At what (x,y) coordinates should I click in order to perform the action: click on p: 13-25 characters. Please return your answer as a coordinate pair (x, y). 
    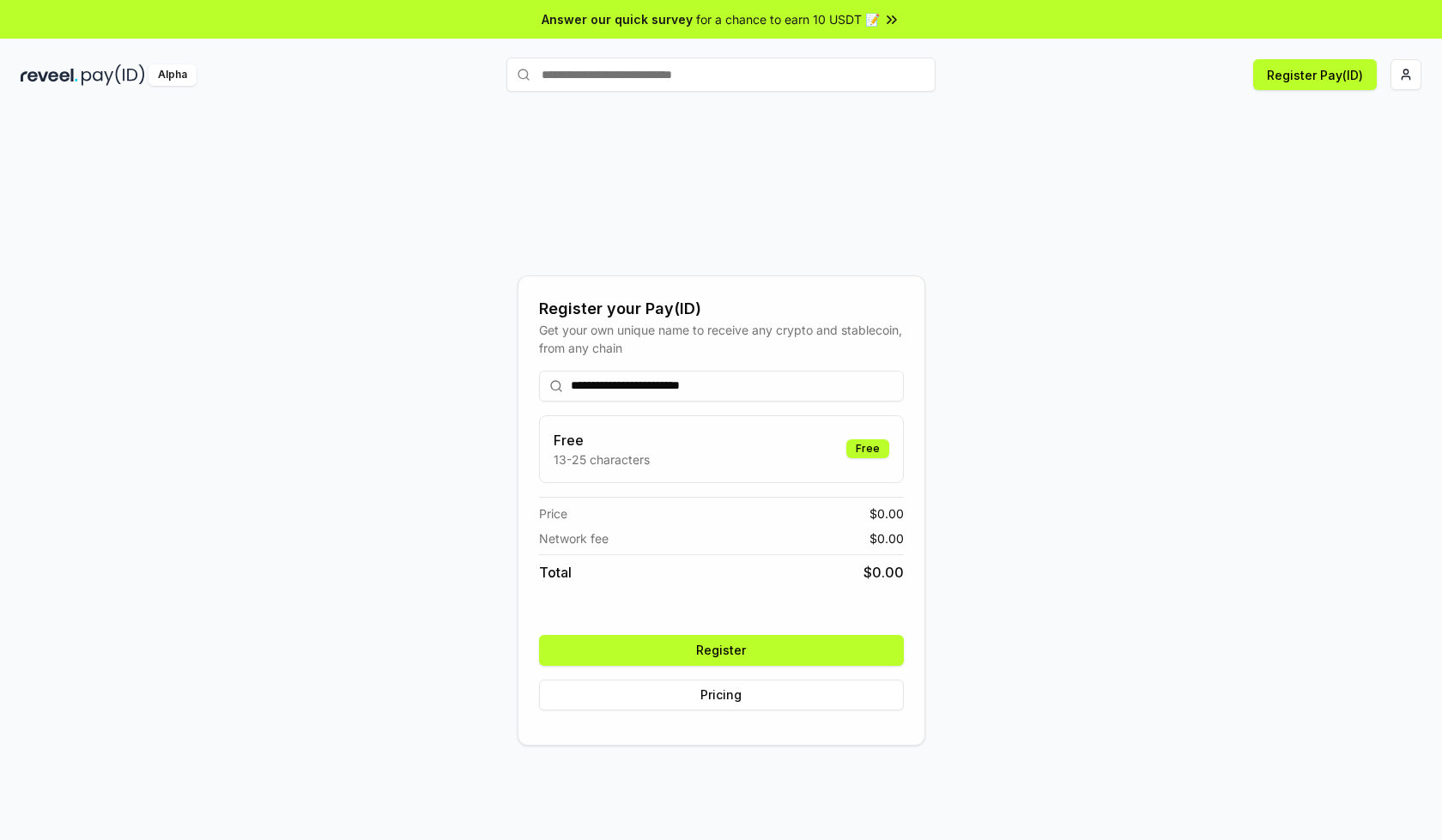
    Looking at the image, I should click on (602, 459).